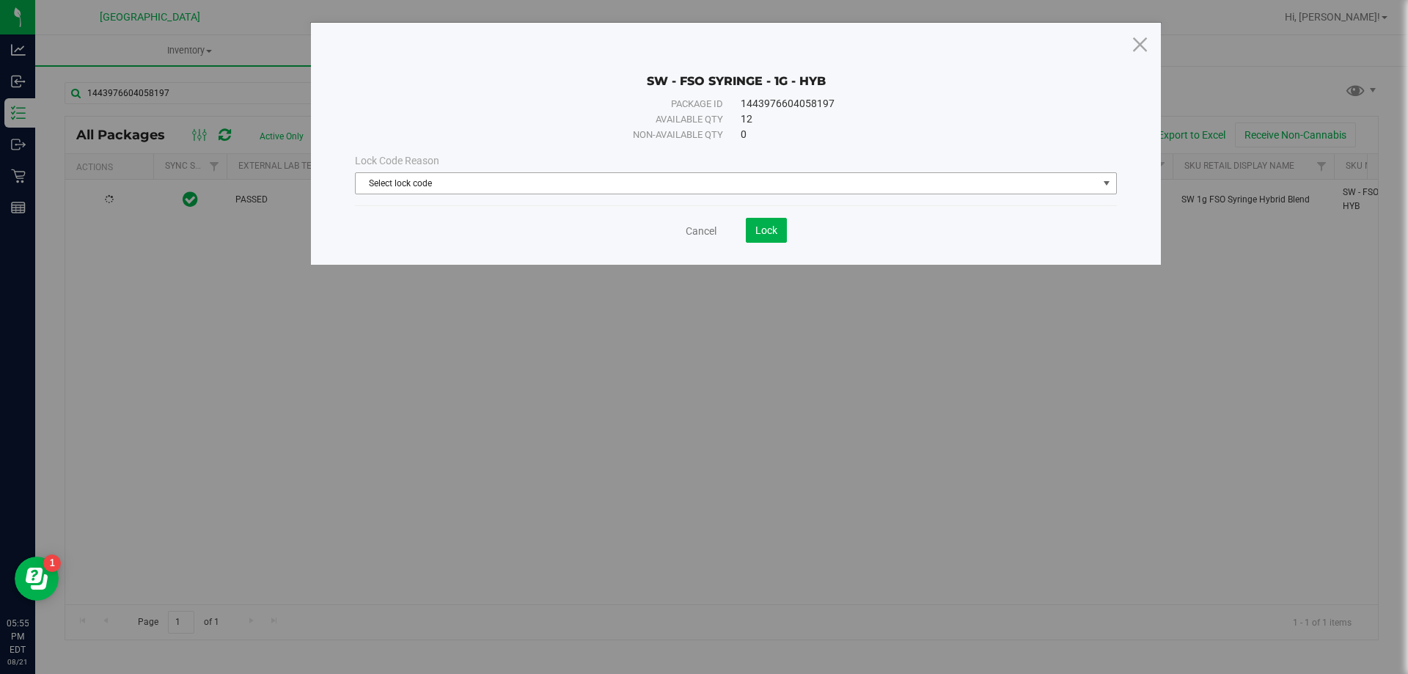 The height and width of the screenshot is (674, 1408). I want to click on div: 0, so click(912, 134).